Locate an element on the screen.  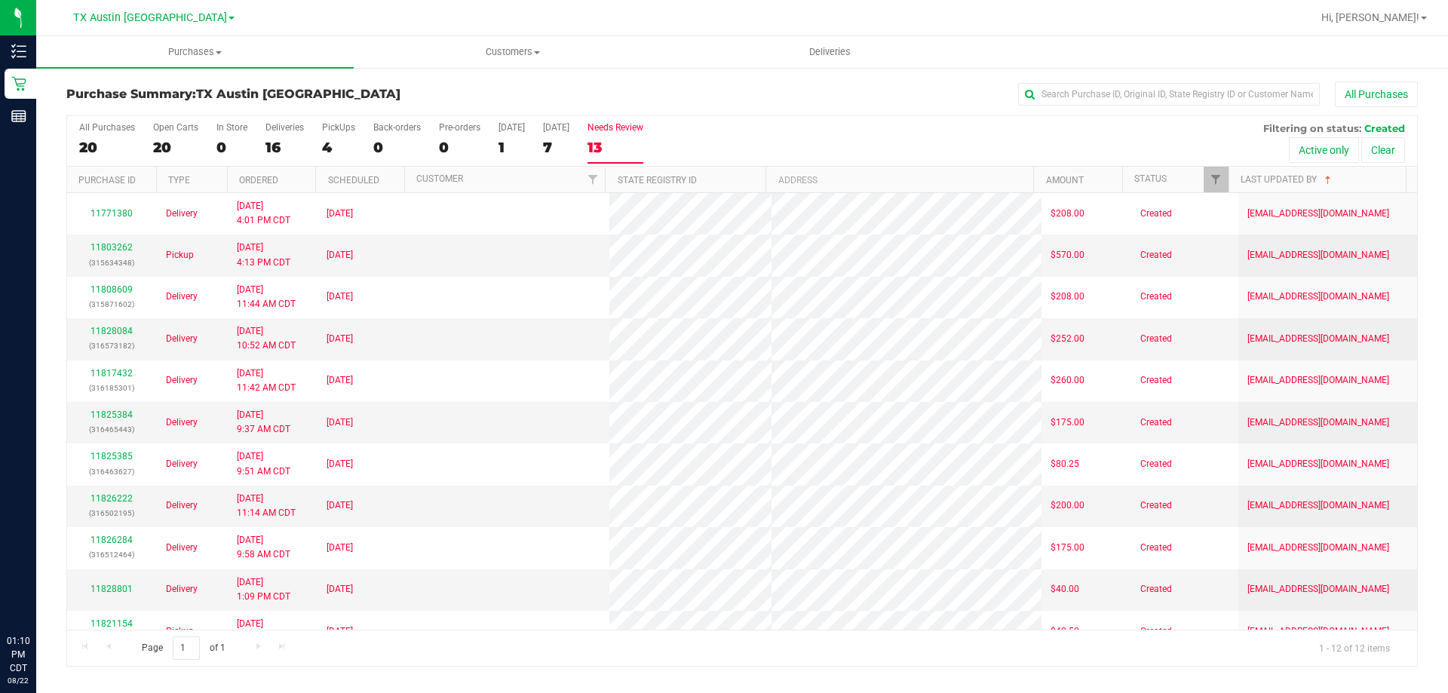
span: Filtering on status: is located at coordinates (1312, 128).